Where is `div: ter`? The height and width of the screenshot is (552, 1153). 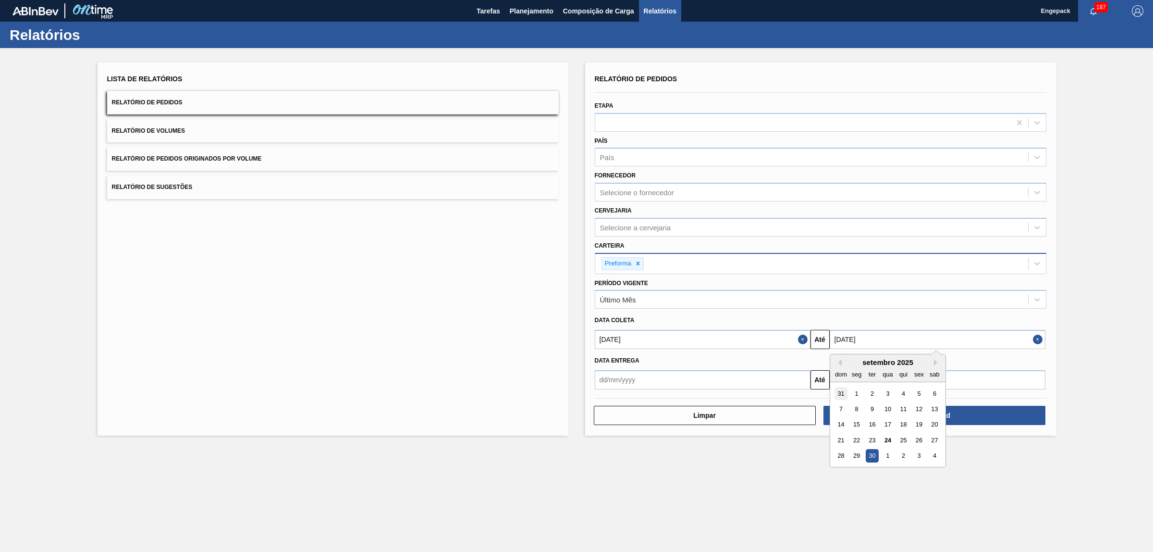
div: ter is located at coordinates (872, 374).